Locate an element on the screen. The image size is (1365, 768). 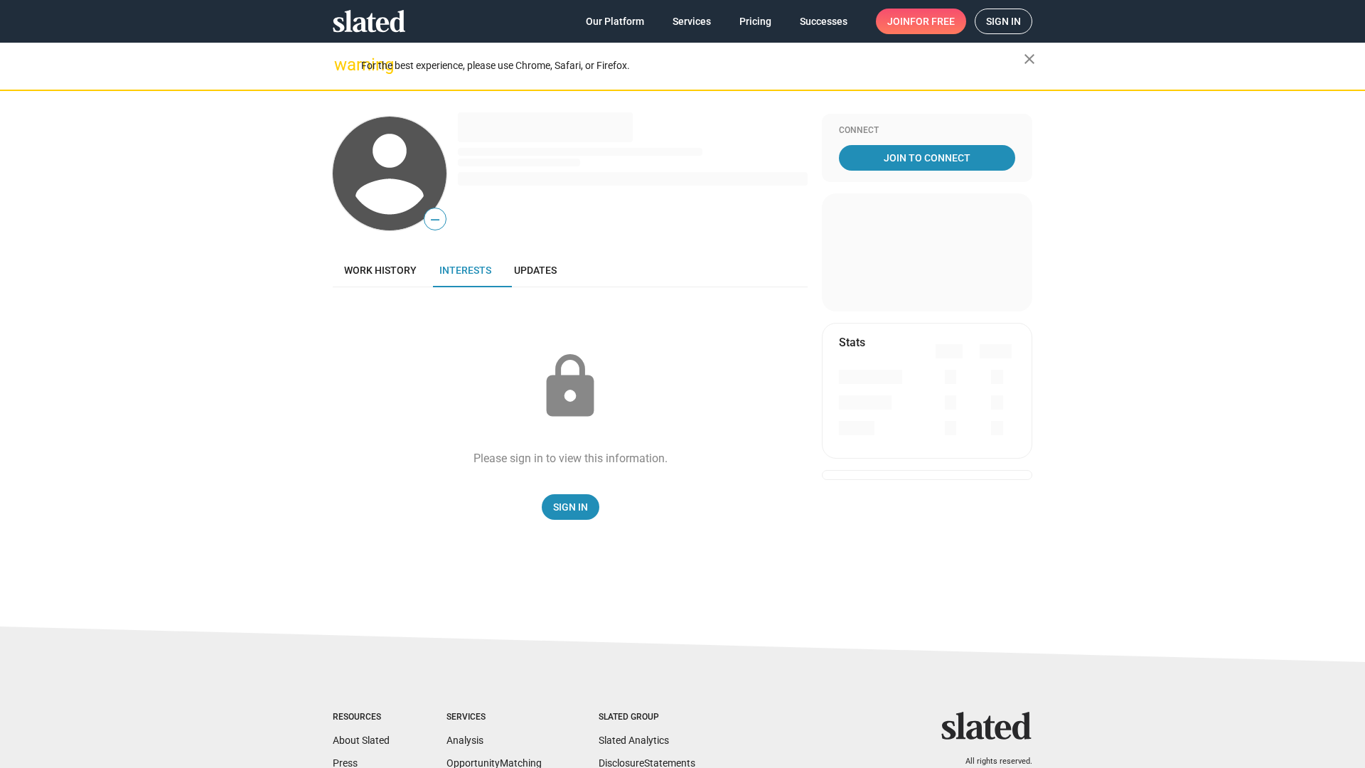
span: Interests is located at coordinates (465, 270).